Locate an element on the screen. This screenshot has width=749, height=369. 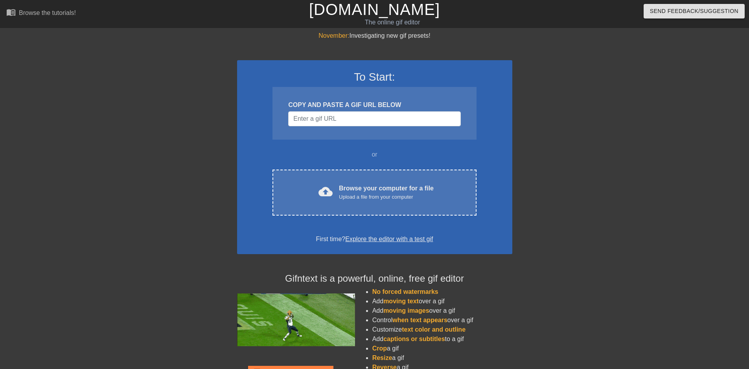
span: captions or subtitles is located at coordinates (414, 339).